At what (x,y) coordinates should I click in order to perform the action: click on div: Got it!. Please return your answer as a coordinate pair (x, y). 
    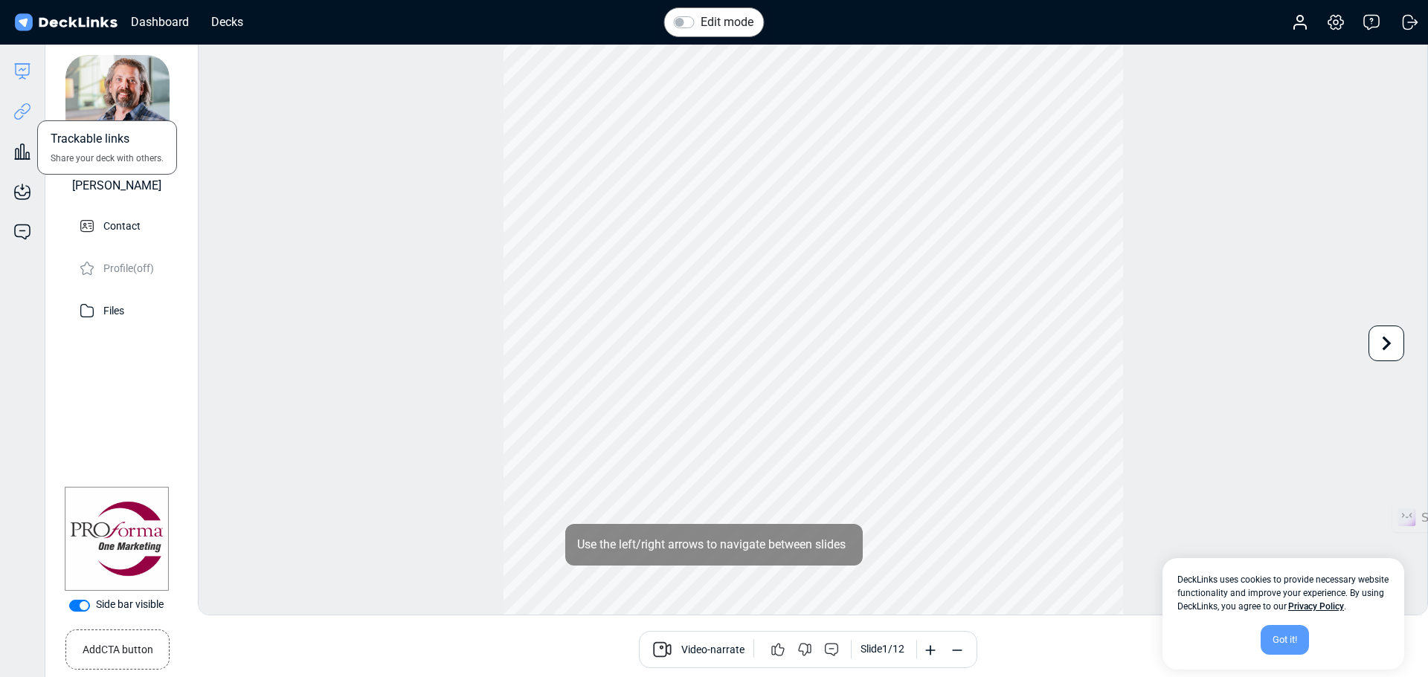
    Looking at the image, I should click on (1284, 640).